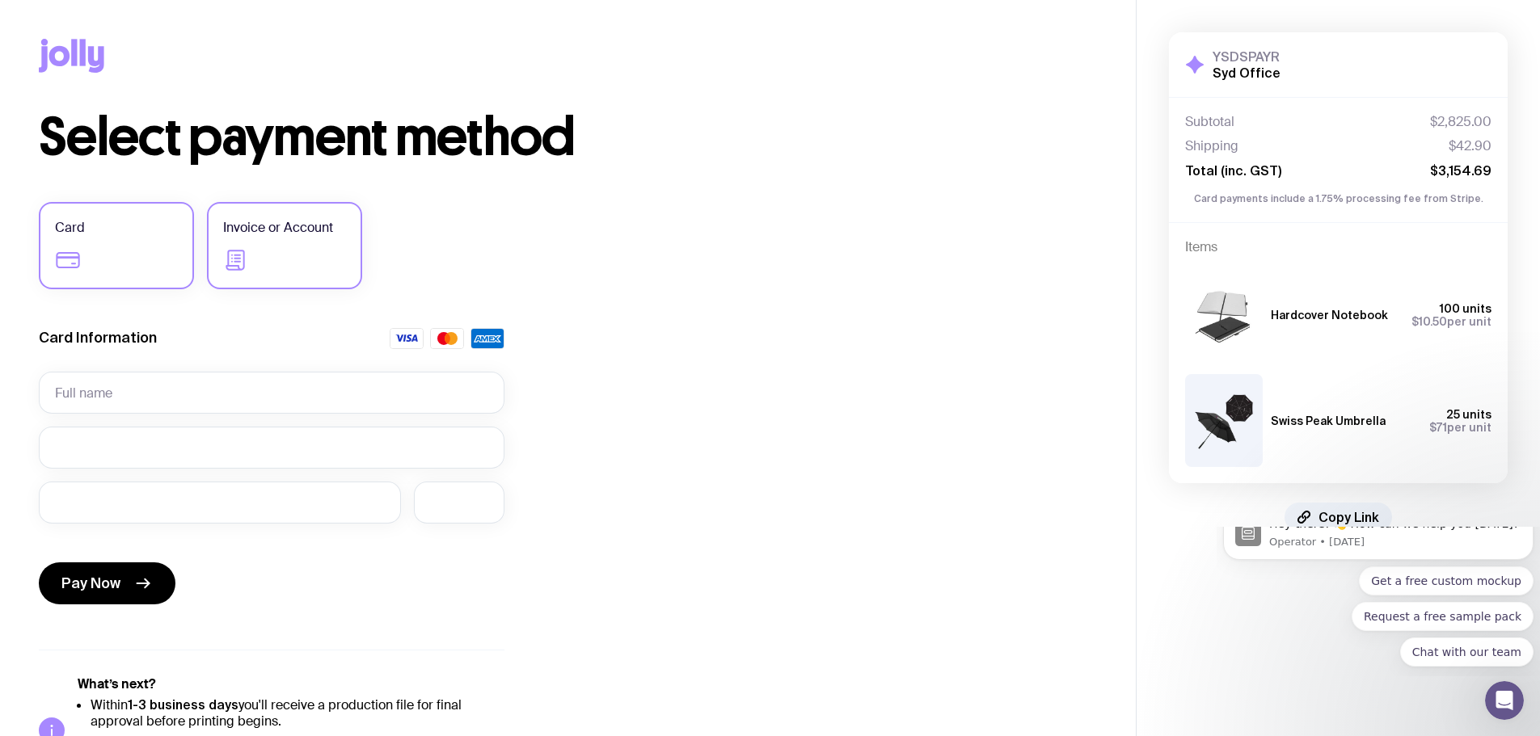  What do you see at coordinates (1337, 199) in the screenshot?
I see `p: Card payments include a 1.75% processing fee from Stripe.` at bounding box center [1337, 199].